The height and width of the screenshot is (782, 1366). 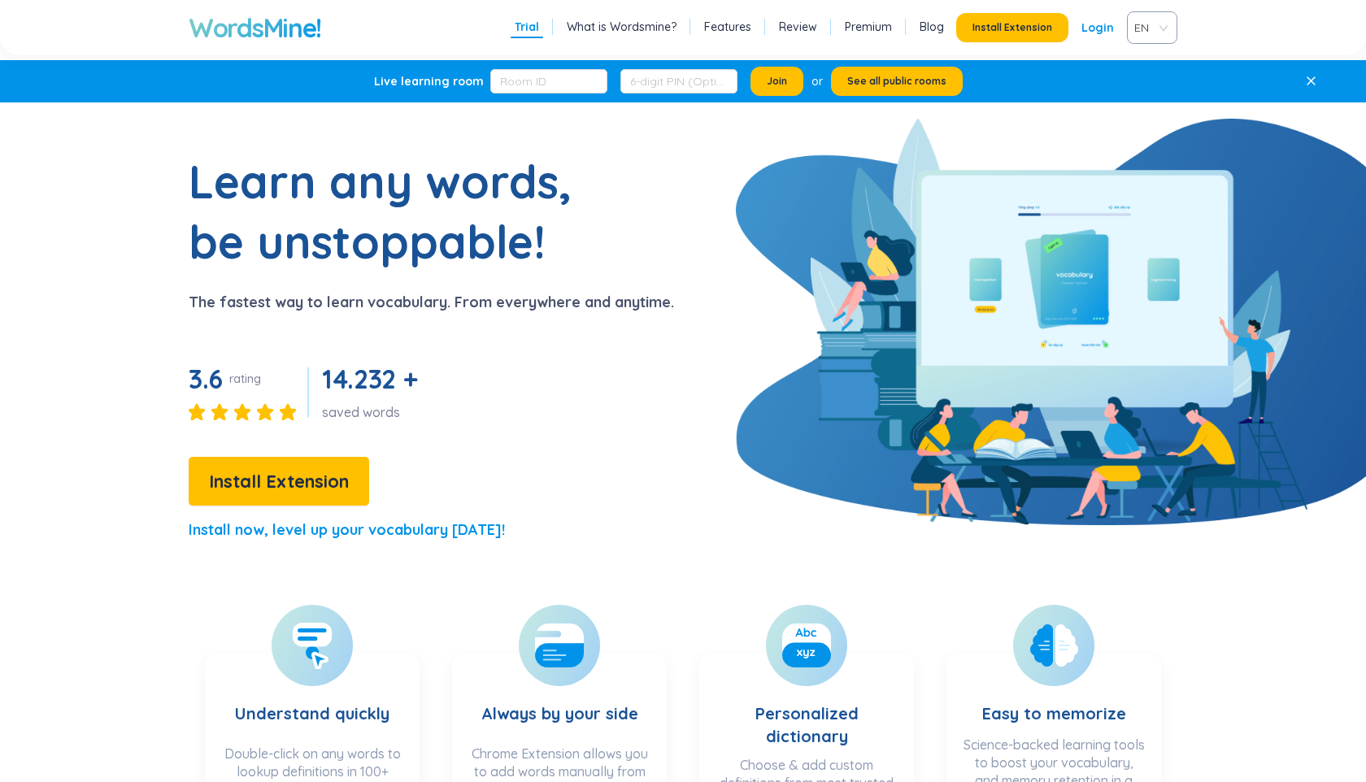 I want to click on a: What is Wordsmine?, so click(x=621, y=27).